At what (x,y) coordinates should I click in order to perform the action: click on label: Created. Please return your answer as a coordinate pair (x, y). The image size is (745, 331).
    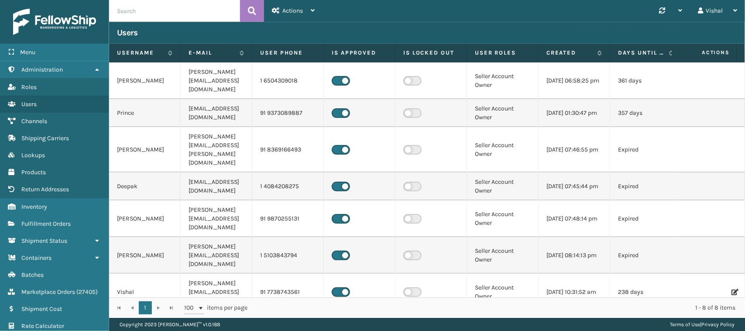
    Looking at the image, I should click on (570, 53).